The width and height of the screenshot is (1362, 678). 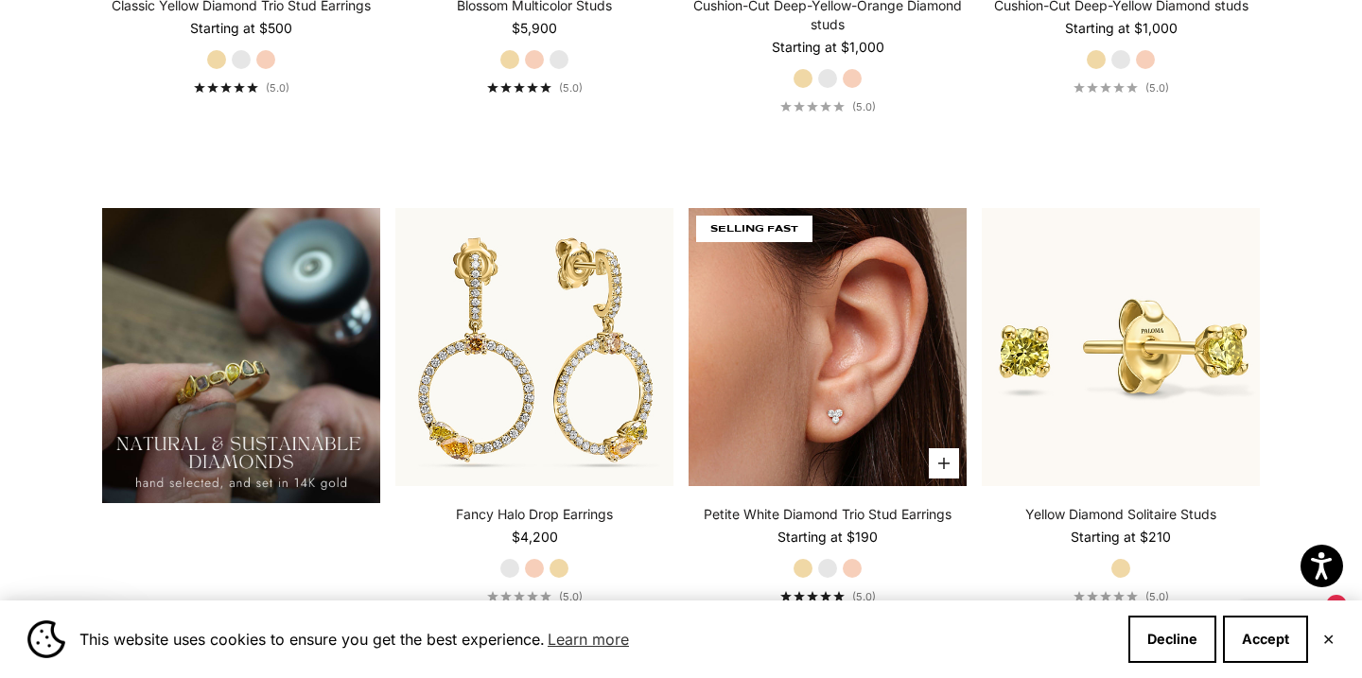 I want to click on a: Petite White Diamond Trio Stud Earrings, so click(x=828, y=515).